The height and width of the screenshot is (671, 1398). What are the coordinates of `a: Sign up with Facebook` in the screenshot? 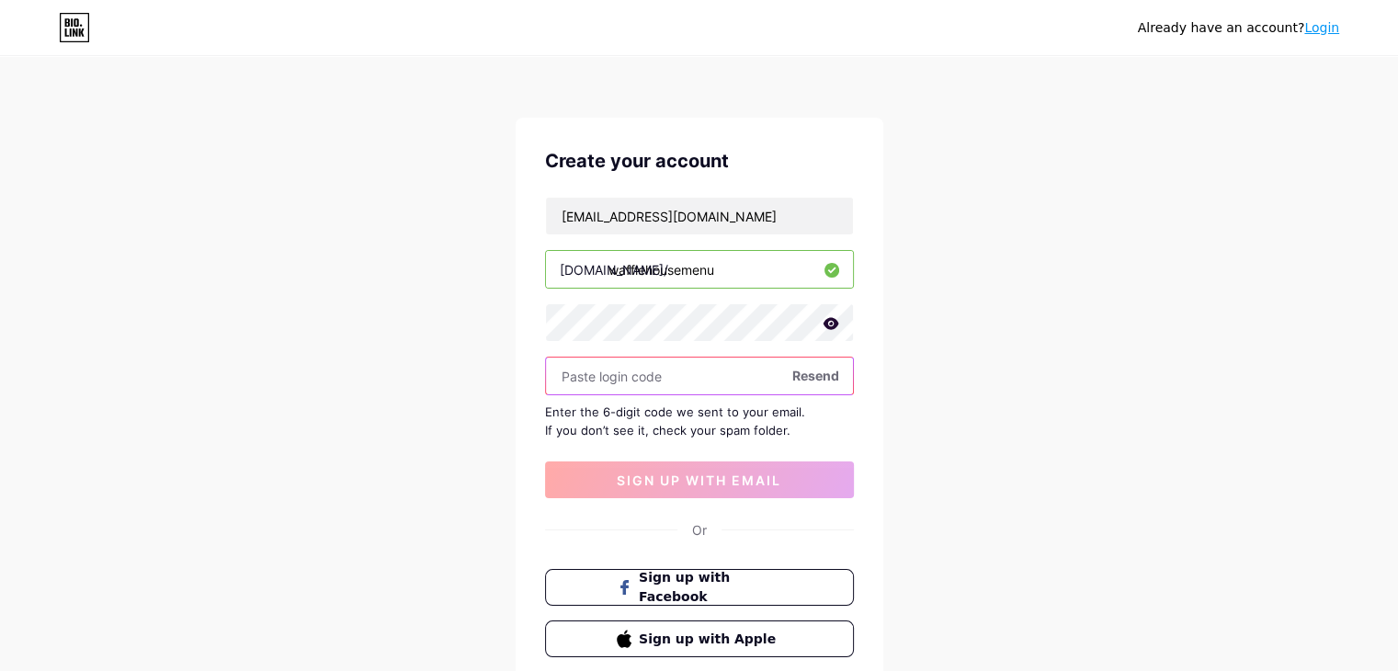 It's located at (699, 587).